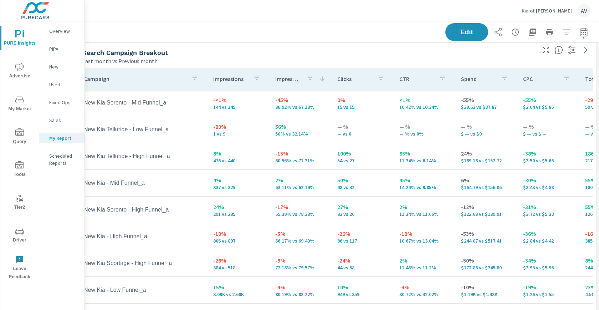  Describe the element at coordinates (20, 170) in the screenshot. I see `span: Tools` at that location.